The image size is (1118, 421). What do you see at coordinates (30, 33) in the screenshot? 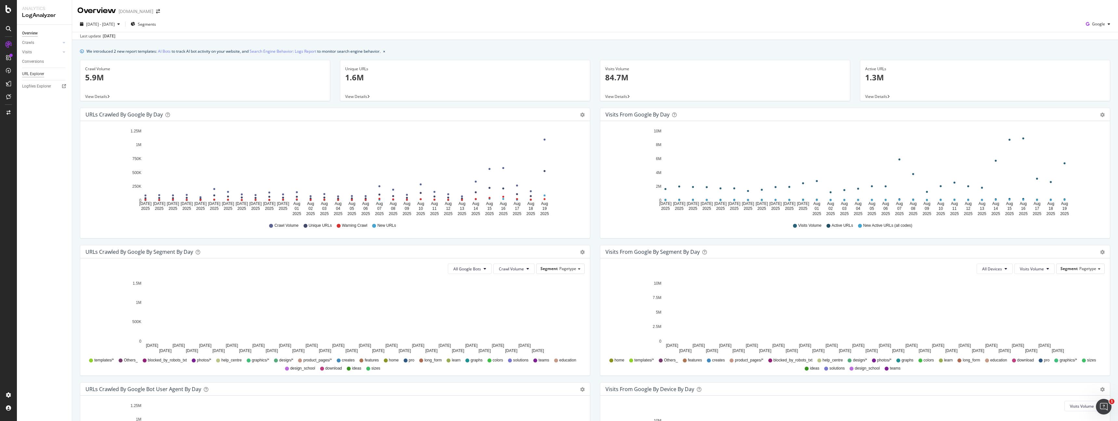
I see `div: Overview` at bounding box center [30, 33].